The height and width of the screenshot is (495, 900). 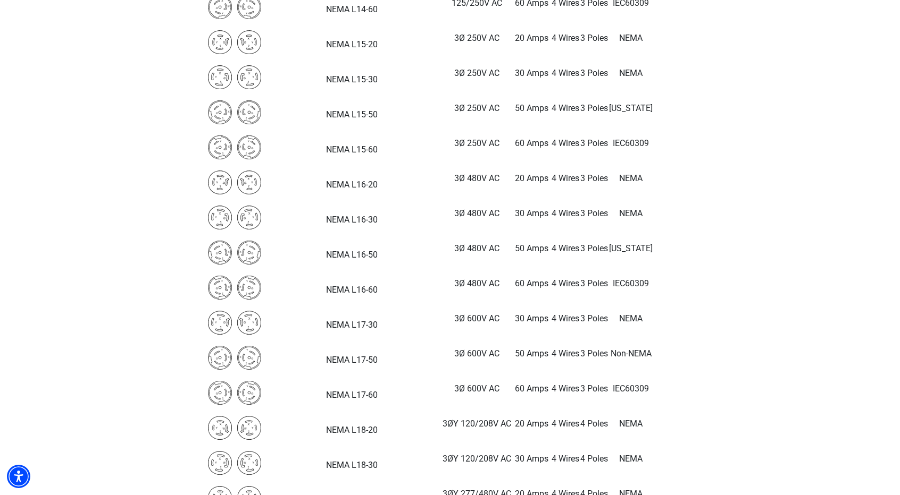 I want to click on img: NEMA L16-50, so click(x=234, y=253).